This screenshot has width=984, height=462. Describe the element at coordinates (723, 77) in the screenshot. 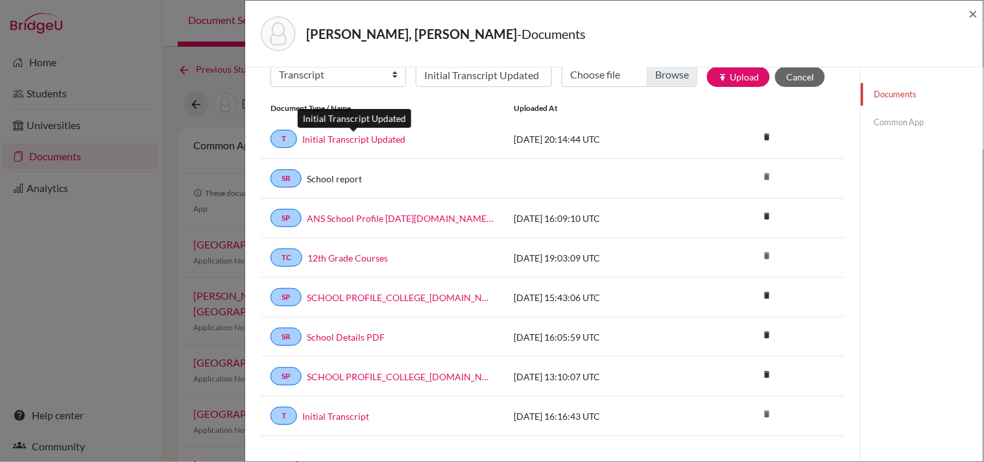

I see `i: publish` at that location.